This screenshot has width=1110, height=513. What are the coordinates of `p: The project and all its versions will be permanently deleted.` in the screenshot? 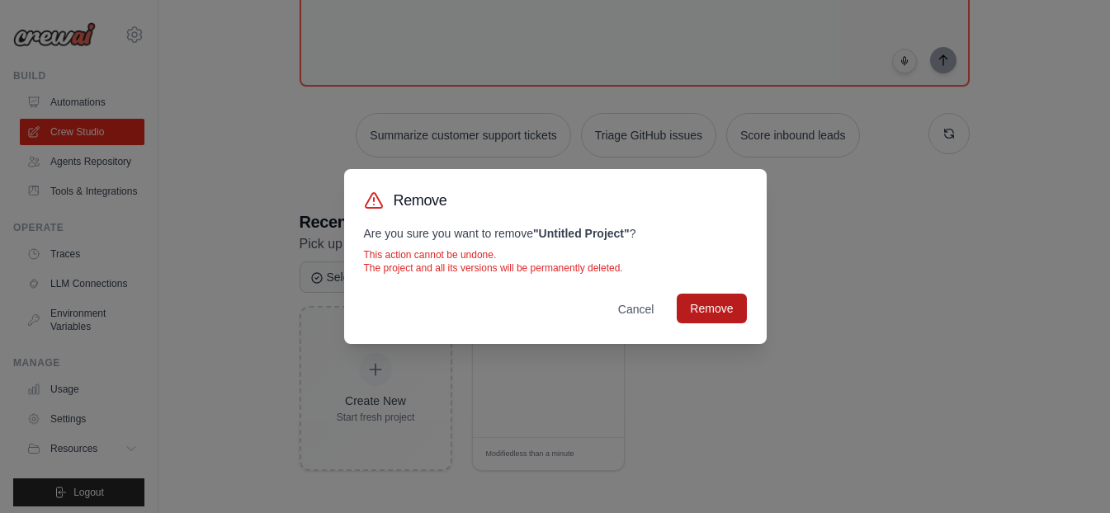 It's located at (555, 268).